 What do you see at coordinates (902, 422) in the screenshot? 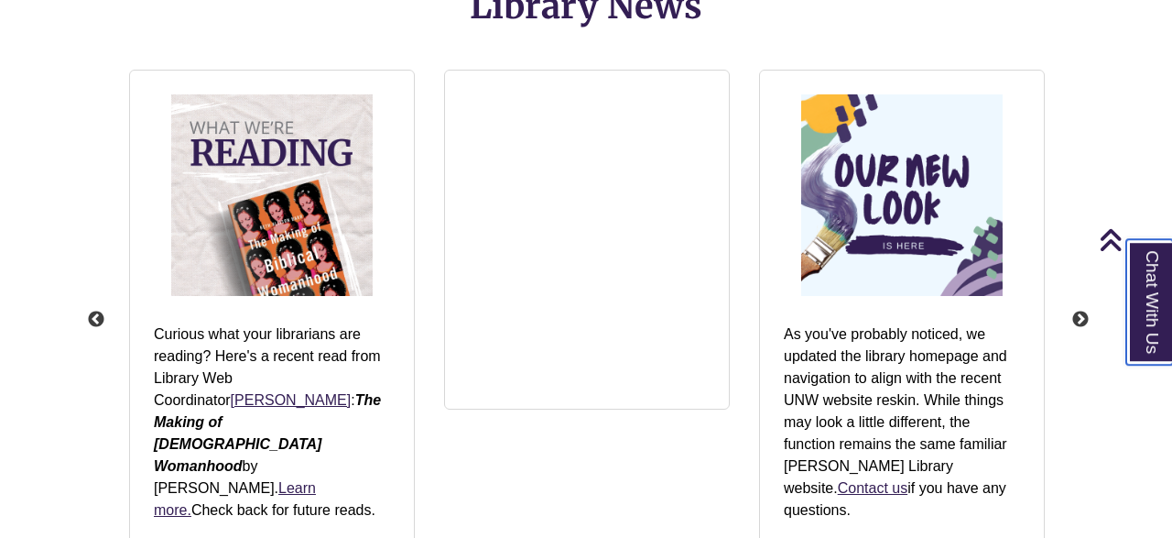
I see `p: As you've probably noticed, we updated the library homepage and navigation to align with the rece...` at bounding box center [902, 422].